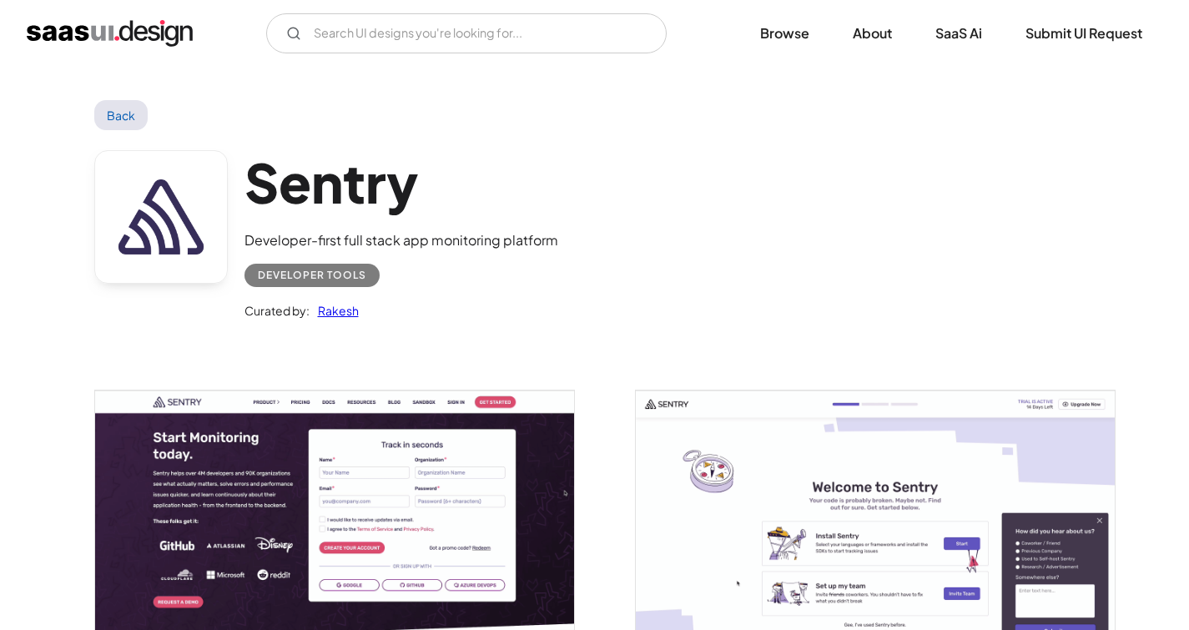 Image resolution: width=1189 pixels, height=630 pixels. Describe the element at coordinates (401, 240) in the screenshot. I see `div: Developer-first full stack app monitoring platform` at that location.